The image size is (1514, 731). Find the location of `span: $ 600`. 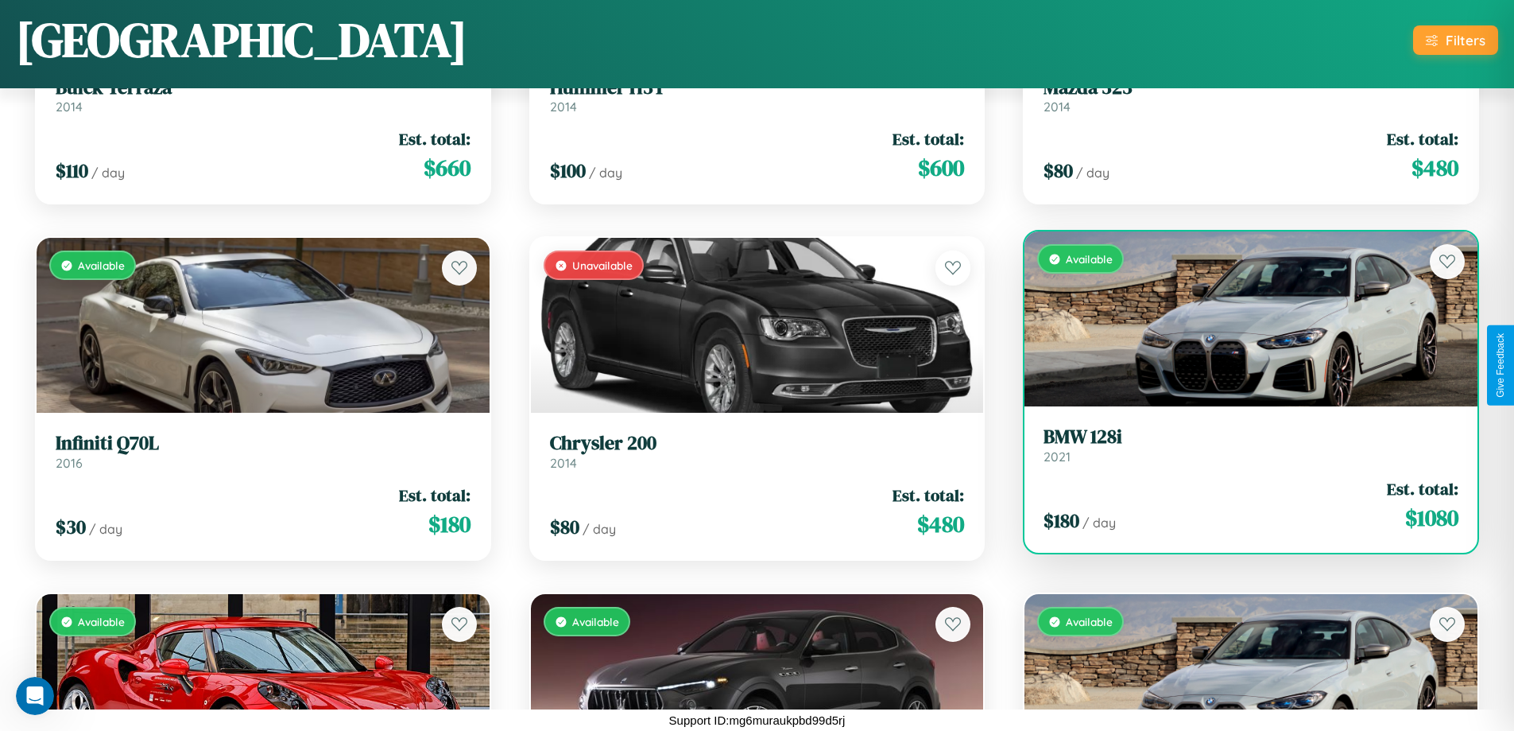

span: $ 600 is located at coordinates (941, 168).